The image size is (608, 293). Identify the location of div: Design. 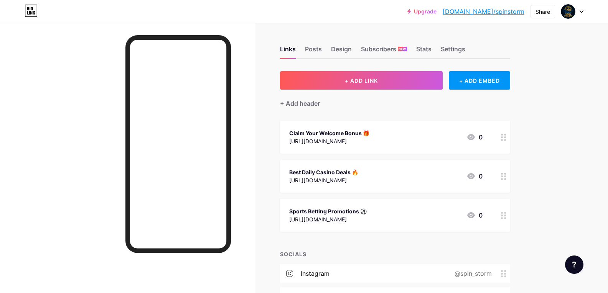
(341, 51).